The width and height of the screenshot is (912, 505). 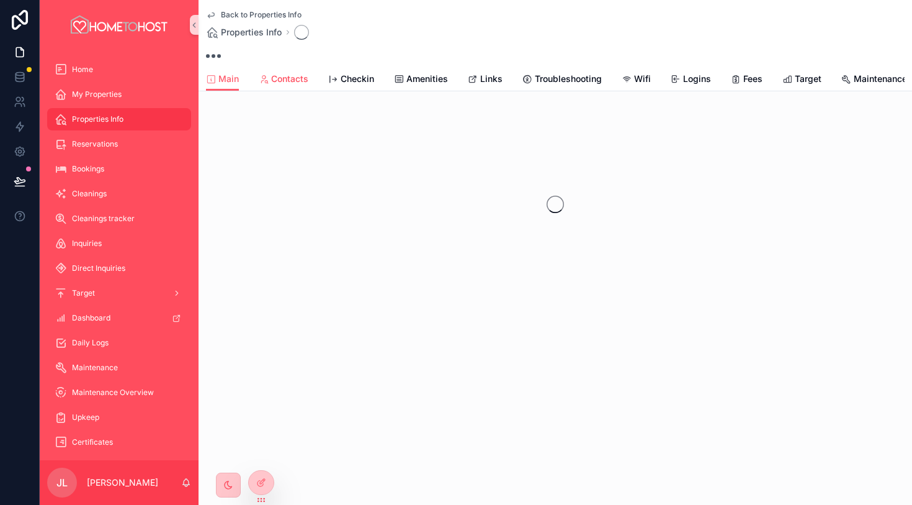 I want to click on span: Home, so click(x=83, y=70).